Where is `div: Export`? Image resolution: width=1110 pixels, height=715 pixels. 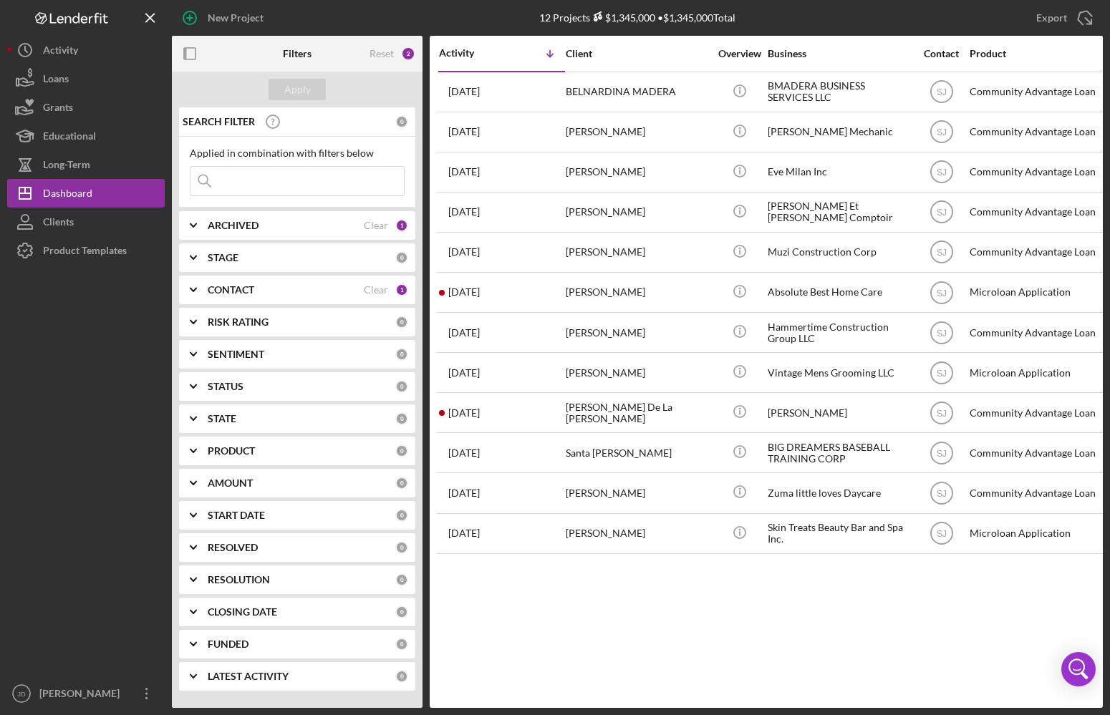 div: Export is located at coordinates (1051, 18).